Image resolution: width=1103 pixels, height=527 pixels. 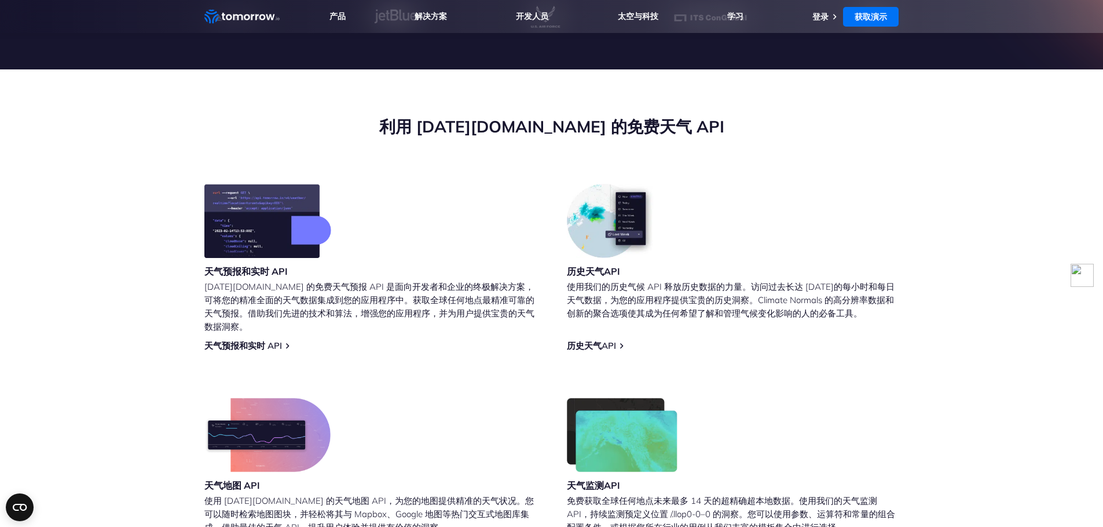 I want to click on font: 学习, so click(x=735, y=16).